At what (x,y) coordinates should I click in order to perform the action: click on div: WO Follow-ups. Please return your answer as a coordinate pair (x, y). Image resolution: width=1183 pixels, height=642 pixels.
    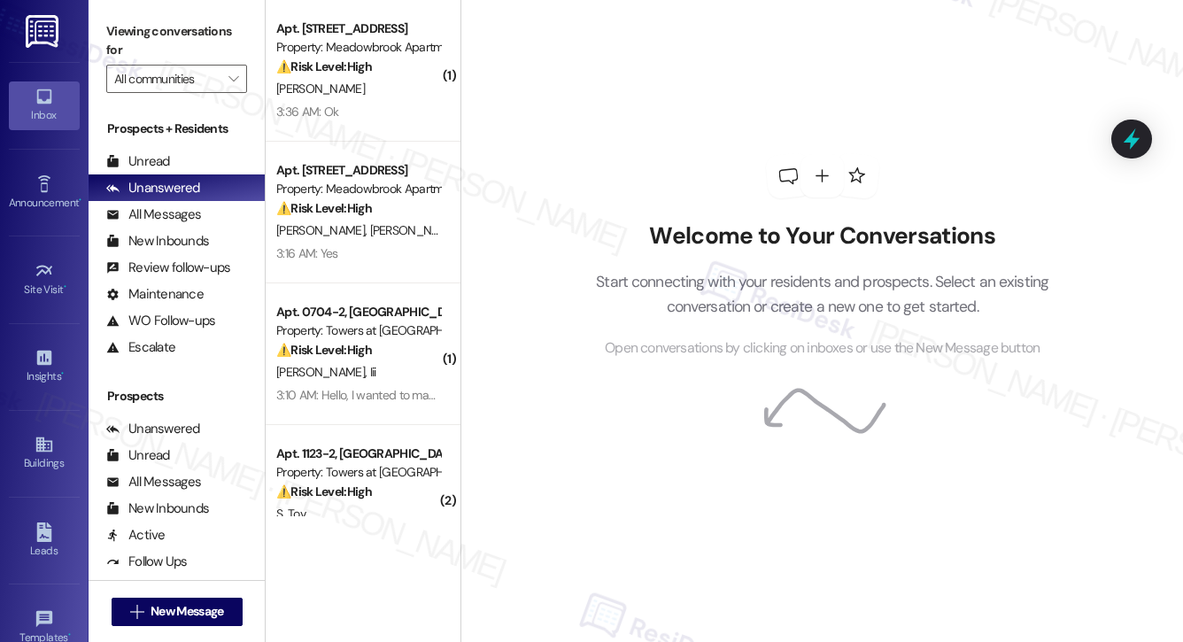
    Looking at the image, I should click on (160, 320).